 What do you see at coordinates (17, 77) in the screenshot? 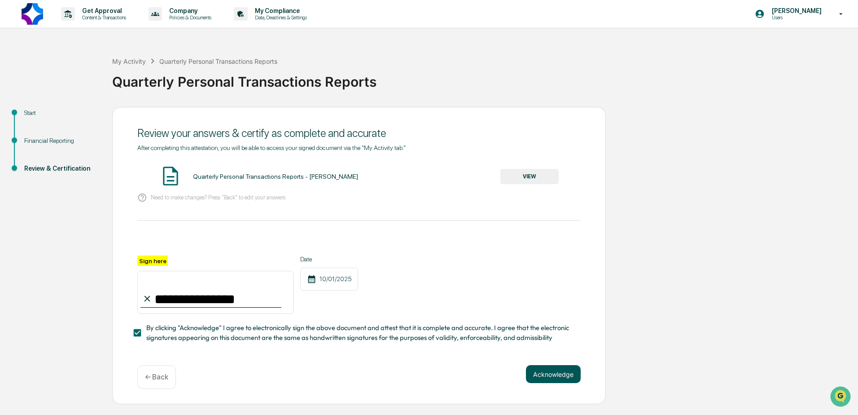
I see `img: 1746055101610-c473b297-6a78-478c-a979-82029cc54cd1` at bounding box center [17, 77].